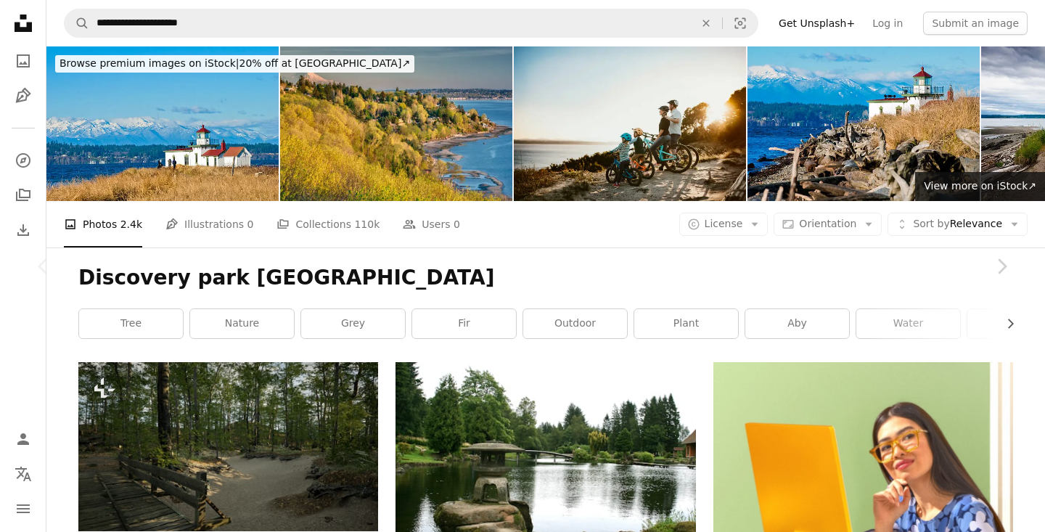  What do you see at coordinates (366, 224) in the screenshot?
I see `span: 110k` at bounding box center [366, 224].